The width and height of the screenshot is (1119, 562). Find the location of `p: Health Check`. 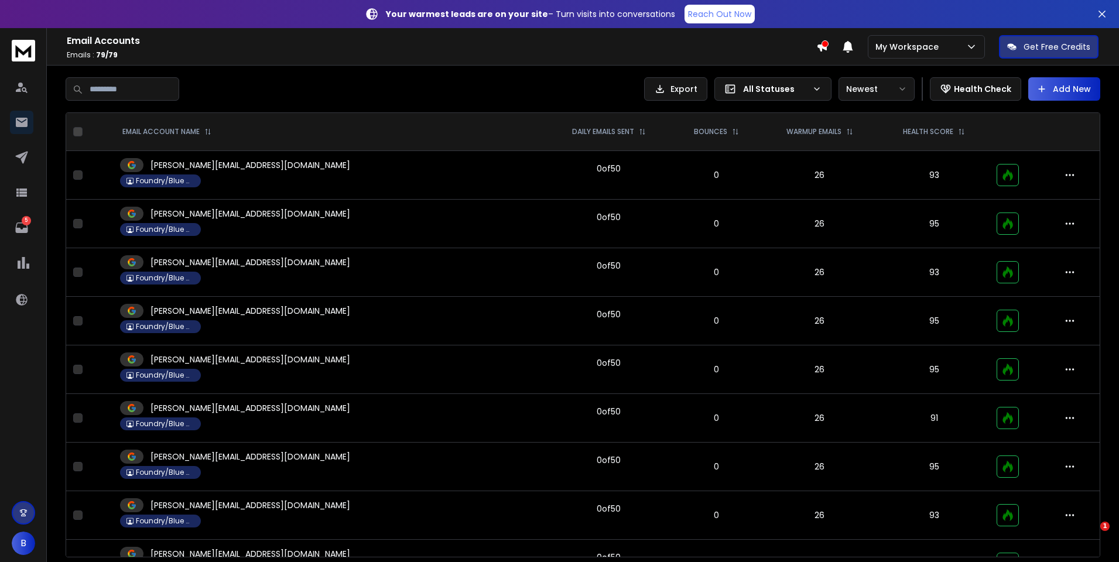

p: Health Check is located at coordinates (982, 89).